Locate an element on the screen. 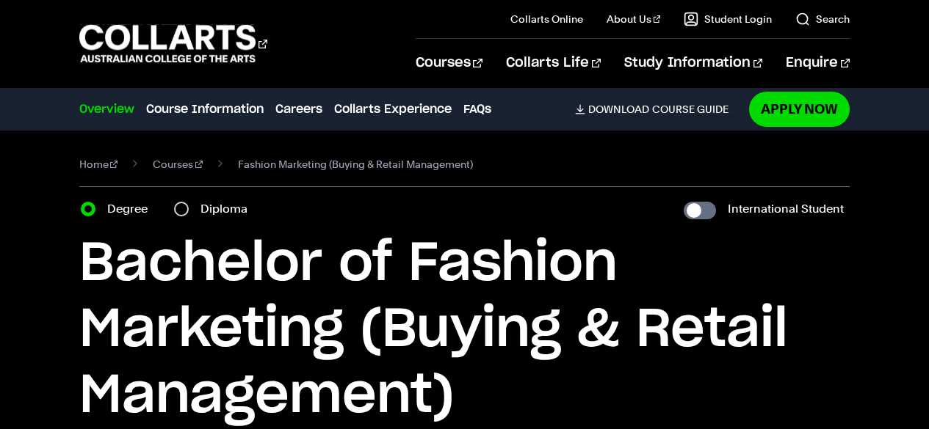 The height and width of the screenshot is (429, 929). a: About Us is located at coordinates (633, 19).